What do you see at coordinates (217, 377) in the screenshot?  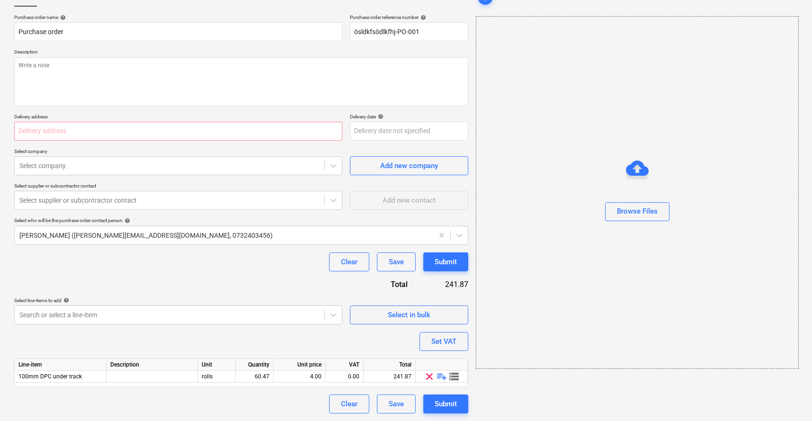 I see `div: rolls` at bounding box center [217, 377].